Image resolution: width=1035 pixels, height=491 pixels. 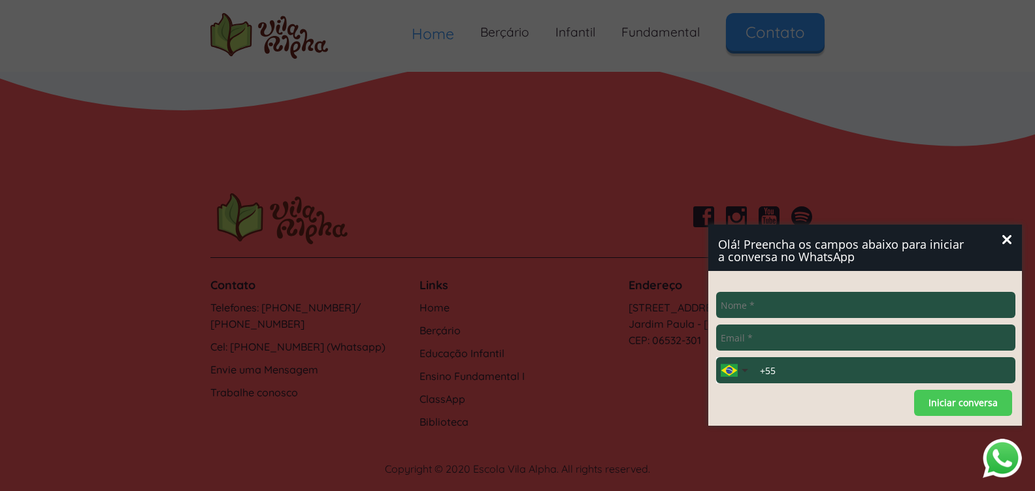 What do you see at coordinates (729, 370) in the screenshot?
I see `img: br.svg` at bounding box center [729, 370].